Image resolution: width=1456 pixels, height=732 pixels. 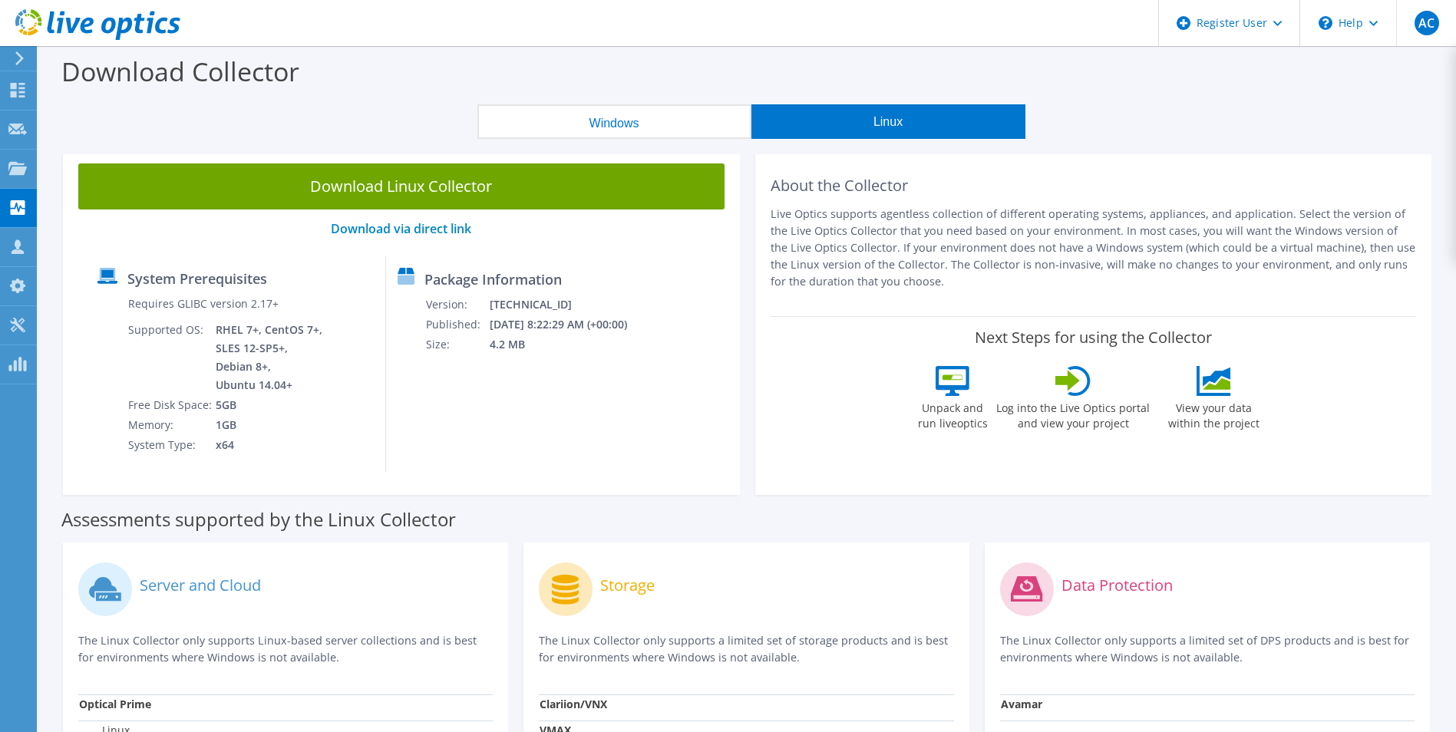 I want to click on td: Free Disk Space:, so click(x=171, y=405).